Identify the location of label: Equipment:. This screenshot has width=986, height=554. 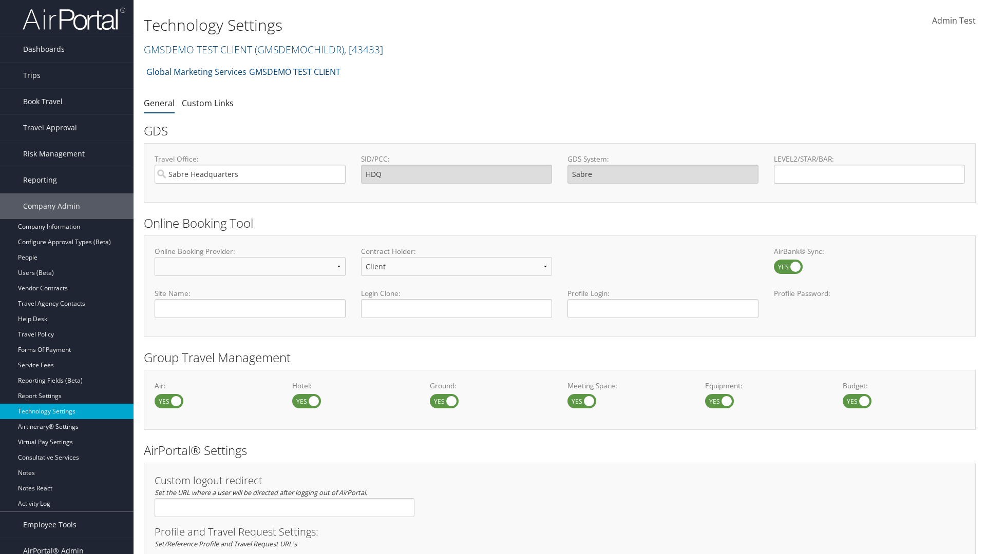
(766, 386).